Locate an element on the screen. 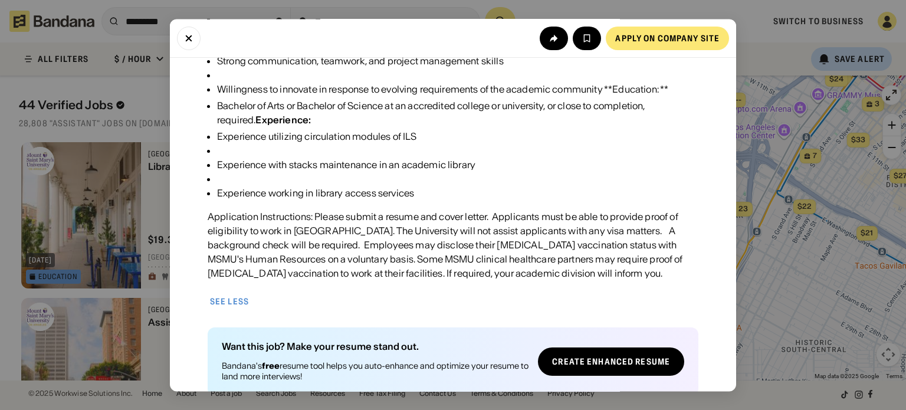 The image size is (906, 410). div: Willingness to innovate in response to evolving requirements of the academic community **Educatio... is located at coordinates (458, 89).